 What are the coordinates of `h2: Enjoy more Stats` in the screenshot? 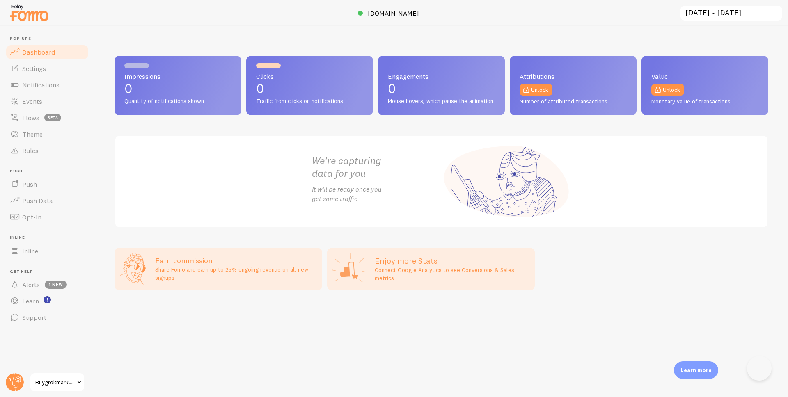 It's located at (452, 261).